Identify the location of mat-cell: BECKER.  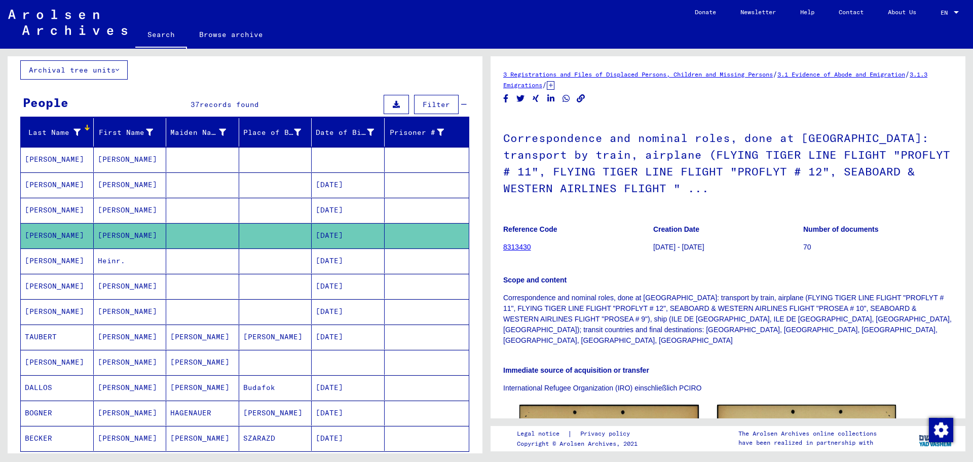
(57, 438).